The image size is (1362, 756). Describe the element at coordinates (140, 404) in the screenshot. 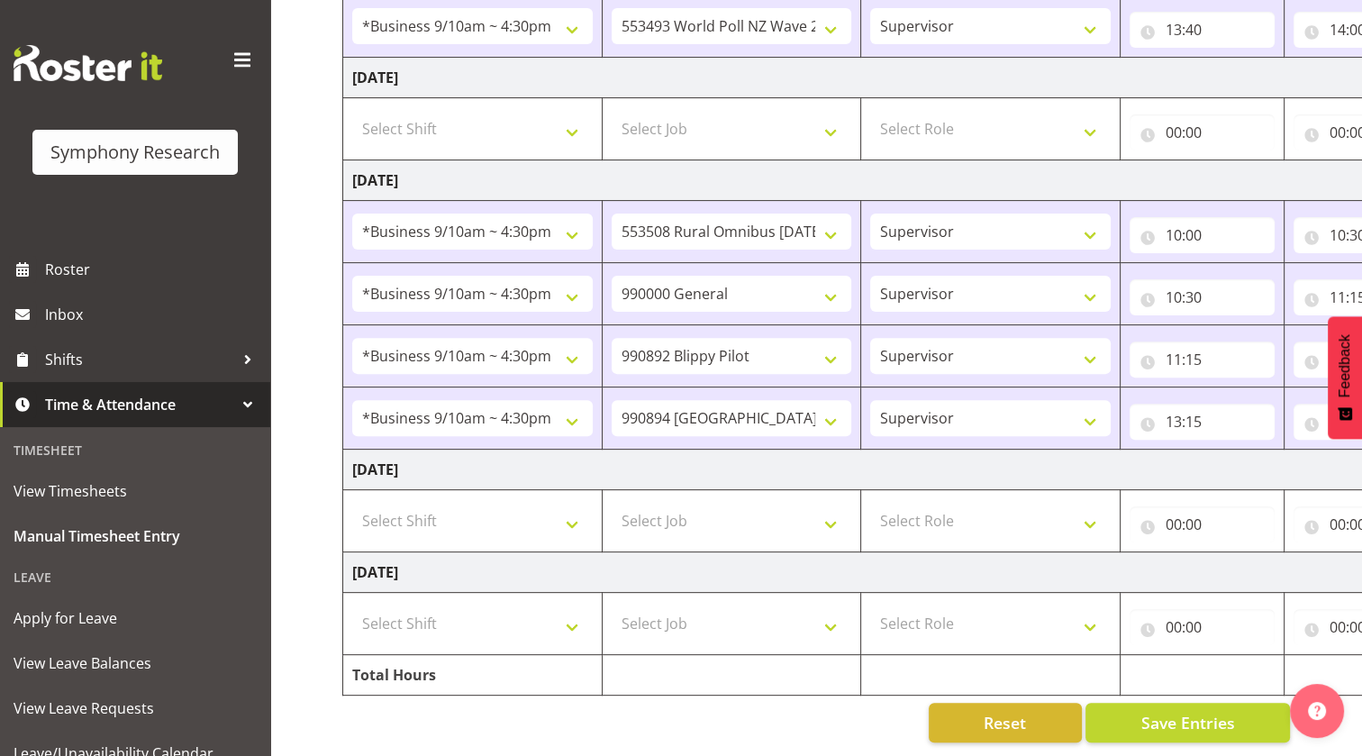

I see `span: Time & Attendance` at that location.